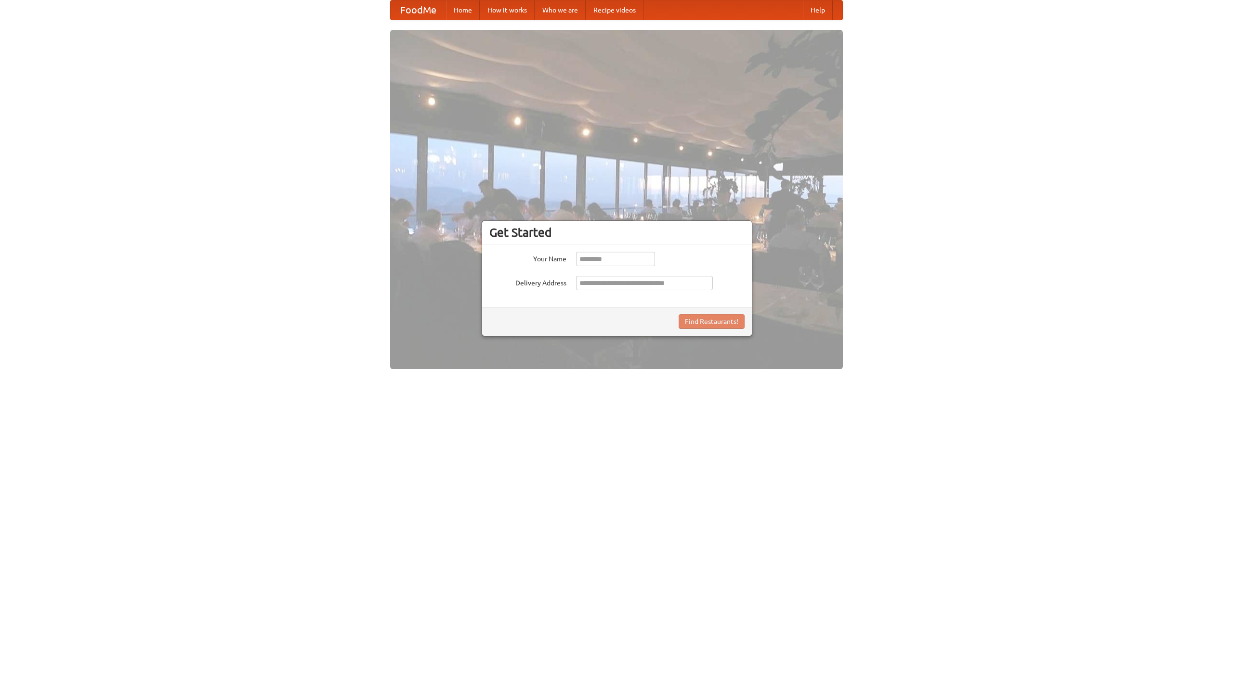 The height and width of the screenshot is (681, 1233). I want to click on a: Recipe videos, so click(615, 10).